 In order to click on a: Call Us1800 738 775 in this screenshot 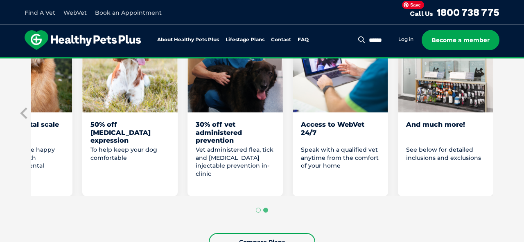, I will do `click(454, 12)`.